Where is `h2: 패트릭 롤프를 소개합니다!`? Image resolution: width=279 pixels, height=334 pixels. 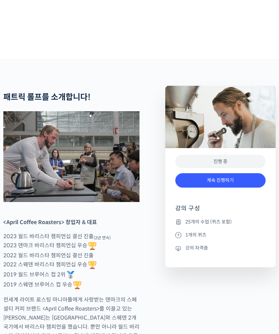
h2: 패트릭 롤프를 소개합니다! is located at coordinates (71, 97).